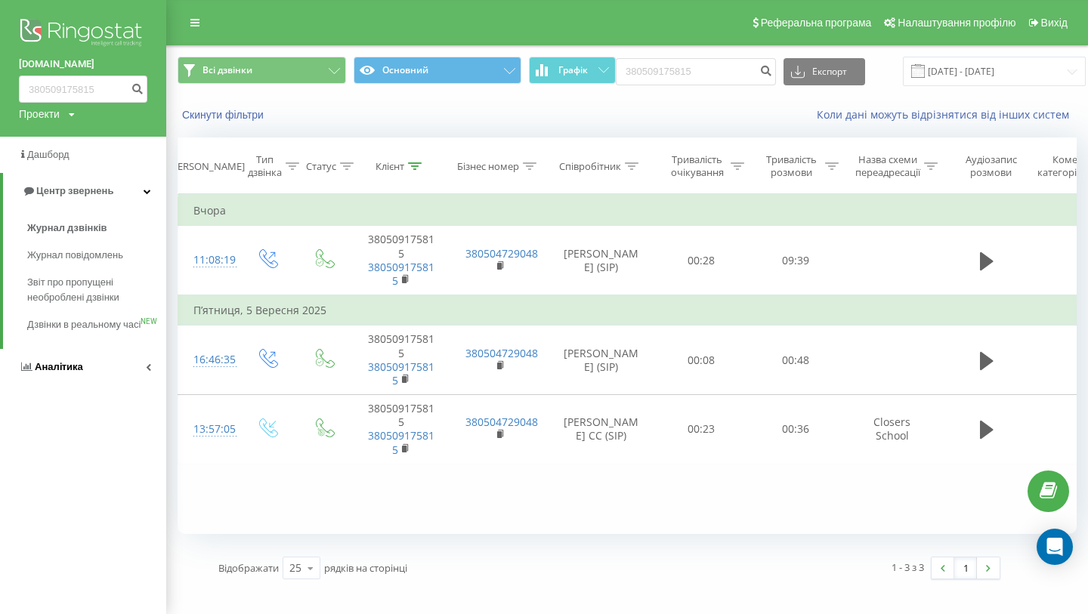 The height and width of the screenshot is (614, 1088). What do you see at coordinates (227, 70) in the screenshot?
I see `span: Всі дзвінки` at bounding box center [227, 70].